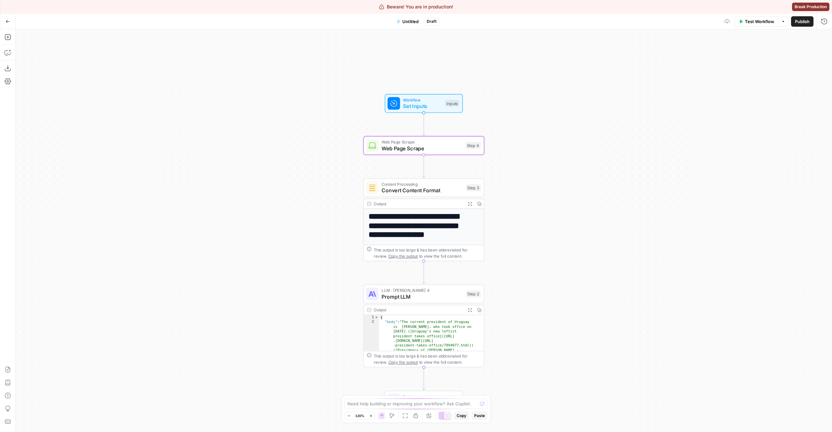  What do you see at coordinates (452, 103) in the screenshot?
I see `div: Inputs` at bounding box center [452, 103].